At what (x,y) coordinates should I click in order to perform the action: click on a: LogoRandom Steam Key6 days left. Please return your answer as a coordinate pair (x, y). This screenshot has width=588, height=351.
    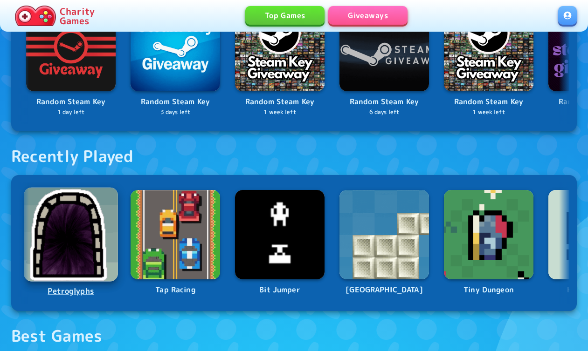
    Looking at the image, I should click on (384, 59).